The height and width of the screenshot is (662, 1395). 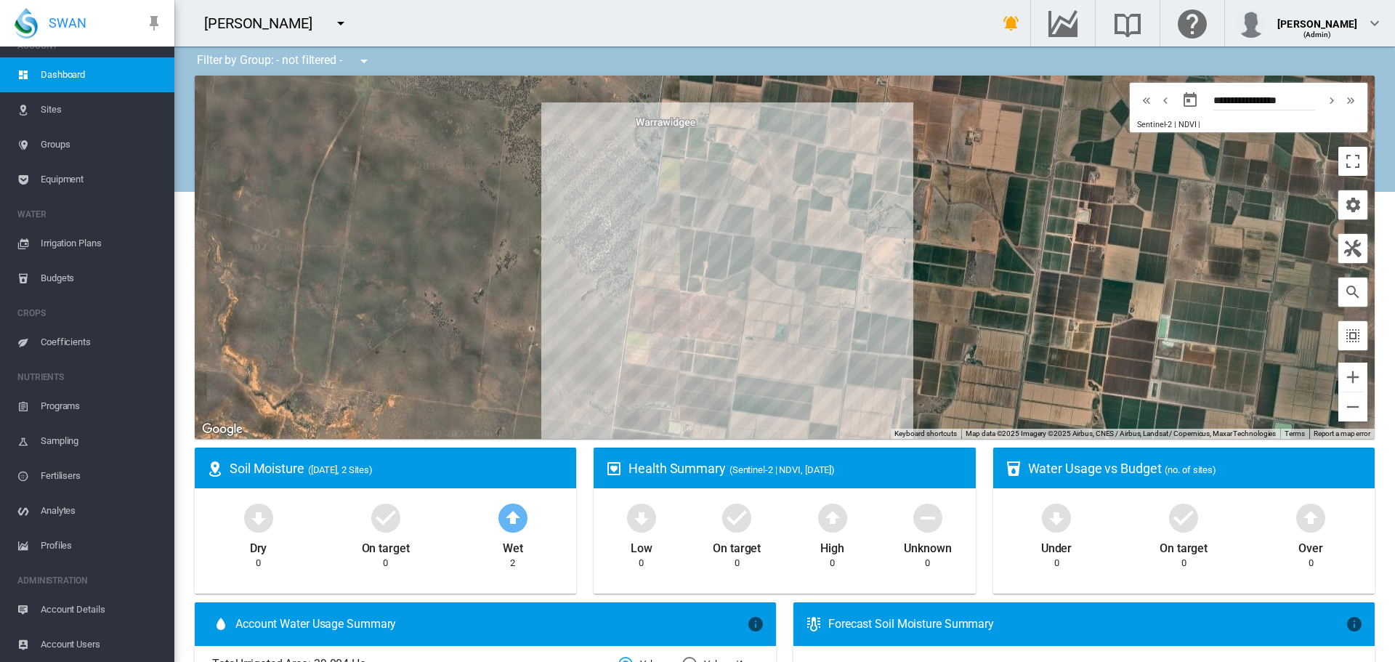 I want to click on button: icon-bell-ring, so click(x=1011, y=23).